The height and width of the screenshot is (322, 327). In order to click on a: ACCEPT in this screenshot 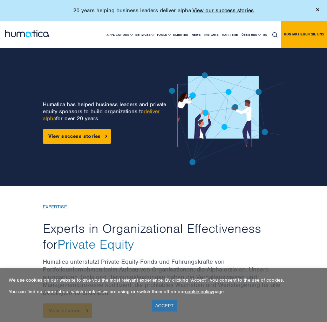, I will do `click(164, 305)`.